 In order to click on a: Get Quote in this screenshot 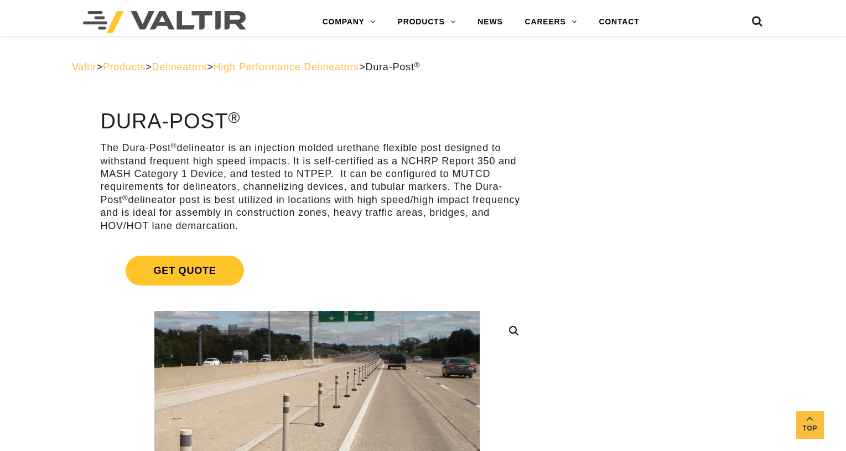, I will do `click(317, 271)`.